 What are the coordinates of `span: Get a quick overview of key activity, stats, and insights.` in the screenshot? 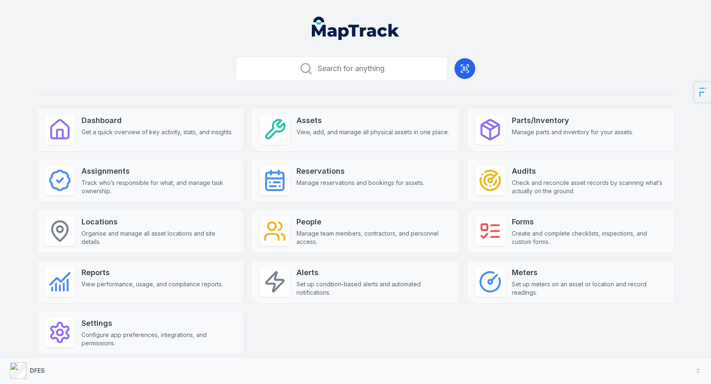 It's located at (157, 132).